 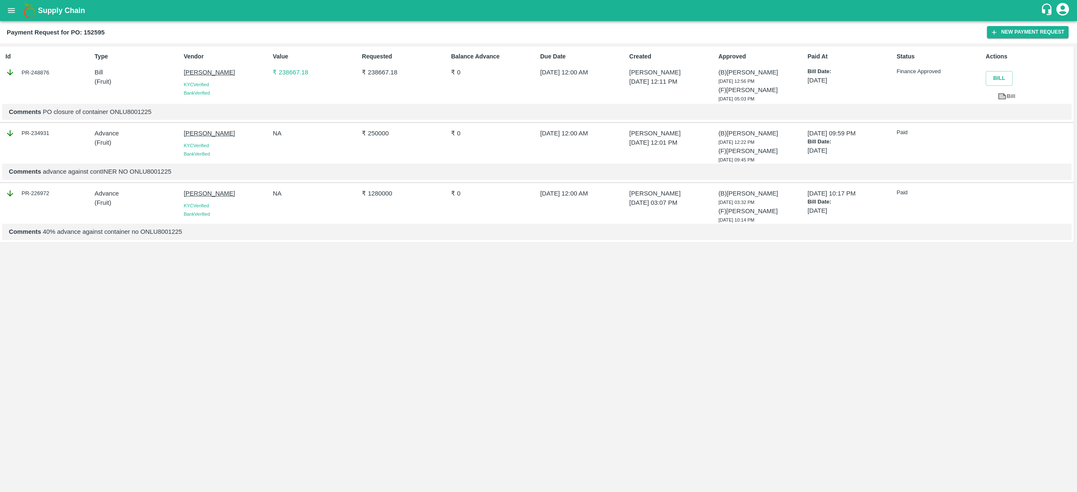 What do you see at coordinates (56, 32) in the screenshot?
I see `b: Payment Request for PO: 152595` at bounding box center [56, 32].